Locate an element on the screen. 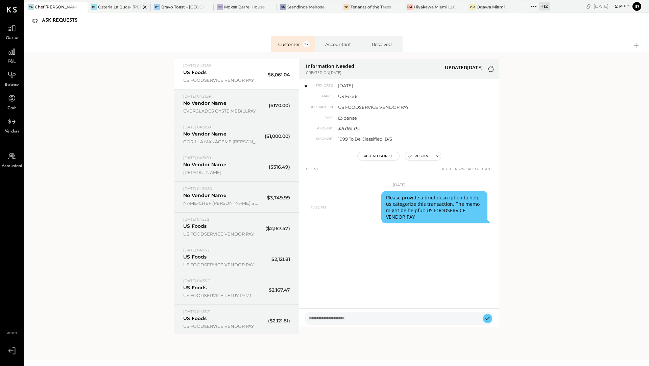 The image size is (649, 366). span: $2,121.81 is located at coordinates (281, 259).